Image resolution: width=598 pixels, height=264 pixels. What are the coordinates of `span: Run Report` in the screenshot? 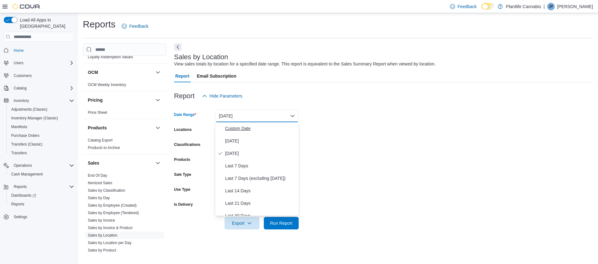 It's located at (281, 223).